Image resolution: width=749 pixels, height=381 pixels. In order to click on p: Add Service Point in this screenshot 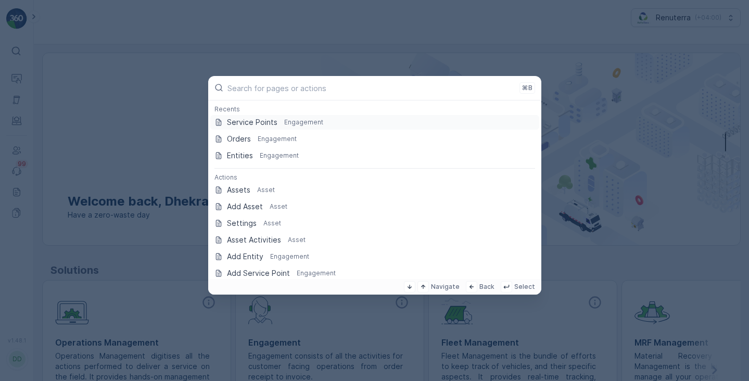, I will do `click(258, 273)`.